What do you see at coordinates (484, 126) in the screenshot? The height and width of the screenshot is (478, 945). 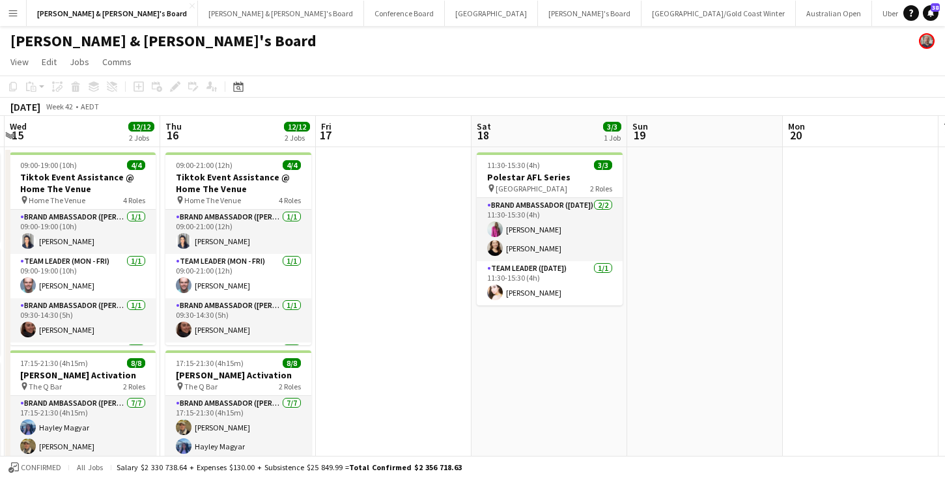 I see `span: Sat` at bounding box center [484, 126].